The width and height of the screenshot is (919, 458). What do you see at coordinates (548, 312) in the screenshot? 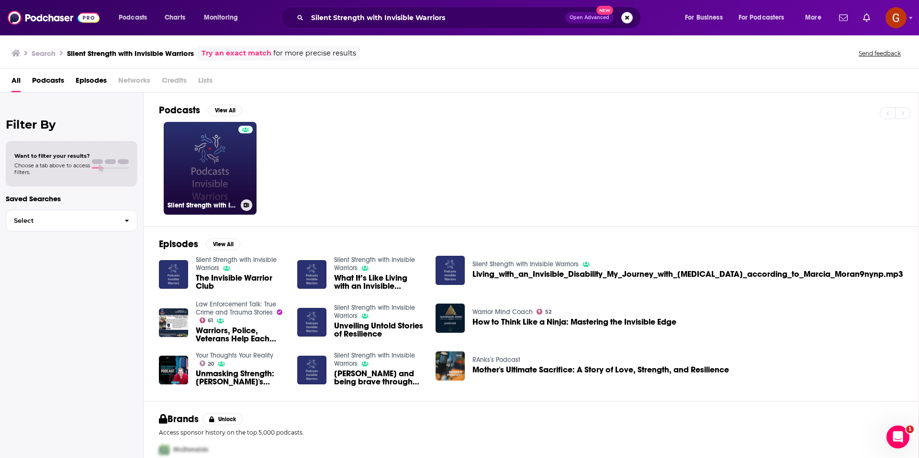
I see `span: 52` at bounding box center [548, 312].